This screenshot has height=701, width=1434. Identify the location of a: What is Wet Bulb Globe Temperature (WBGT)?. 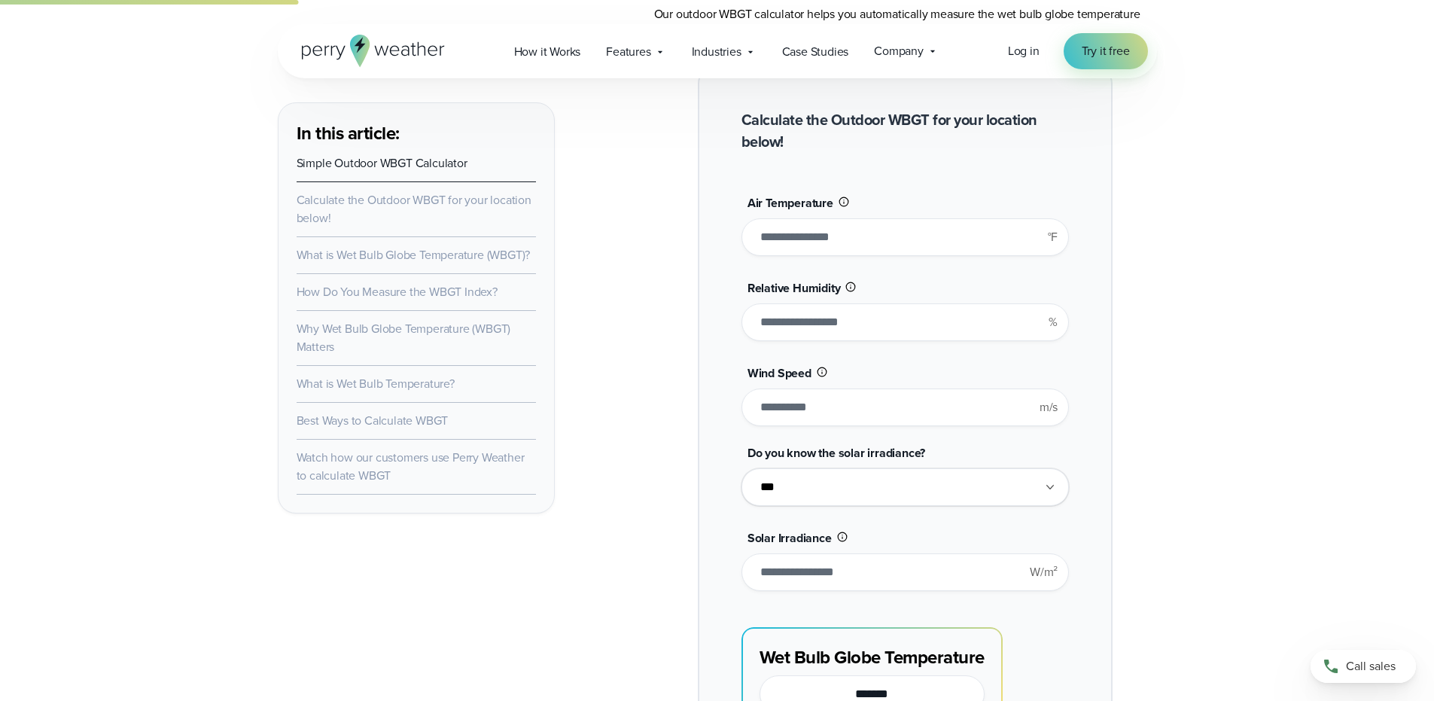
(413, 254).